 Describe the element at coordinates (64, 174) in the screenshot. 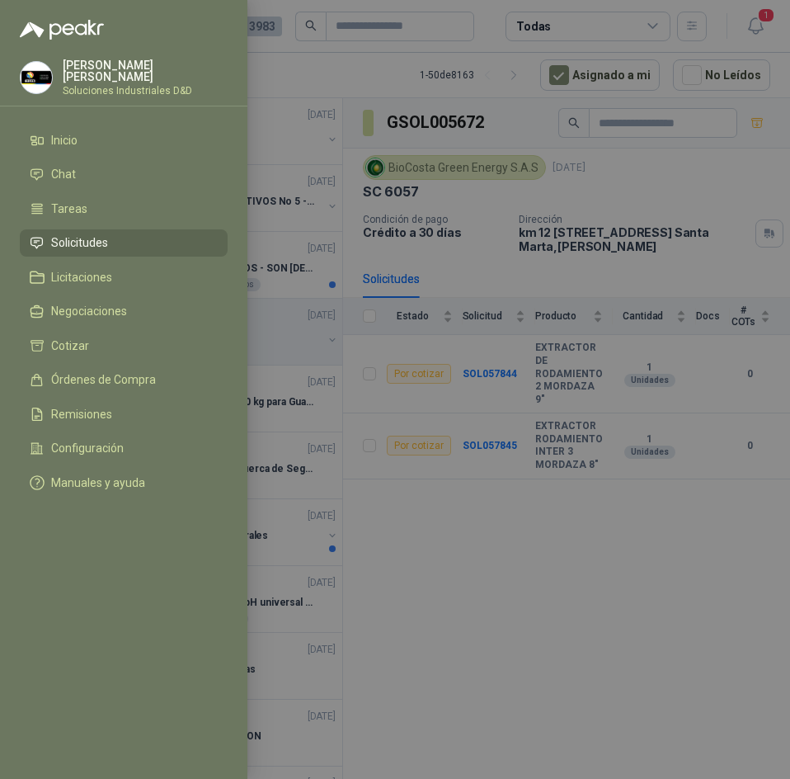

I see `span: Chat` at that location.